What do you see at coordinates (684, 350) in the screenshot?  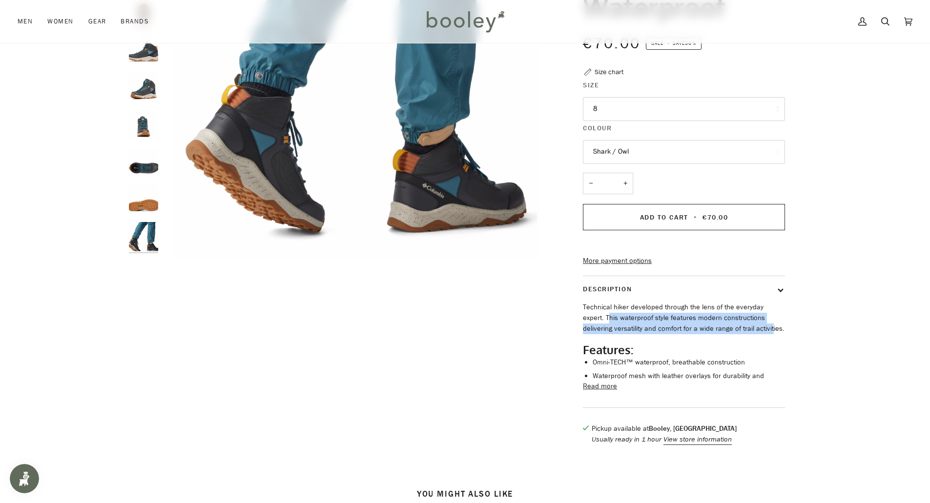 I see `h2: Features:` at bounding box center [684, 350].